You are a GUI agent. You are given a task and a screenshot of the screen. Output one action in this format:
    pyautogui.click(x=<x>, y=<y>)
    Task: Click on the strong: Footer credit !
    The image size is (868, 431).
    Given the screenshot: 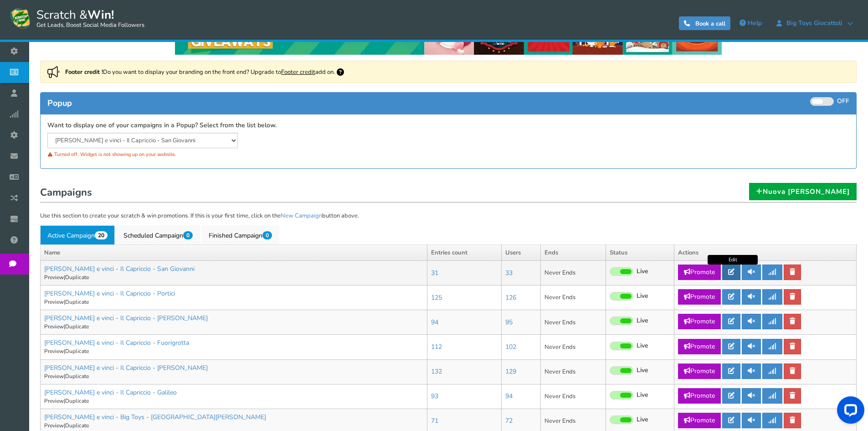 What is the action you would take?
    pyautogui.click(x=84, y=72)
    